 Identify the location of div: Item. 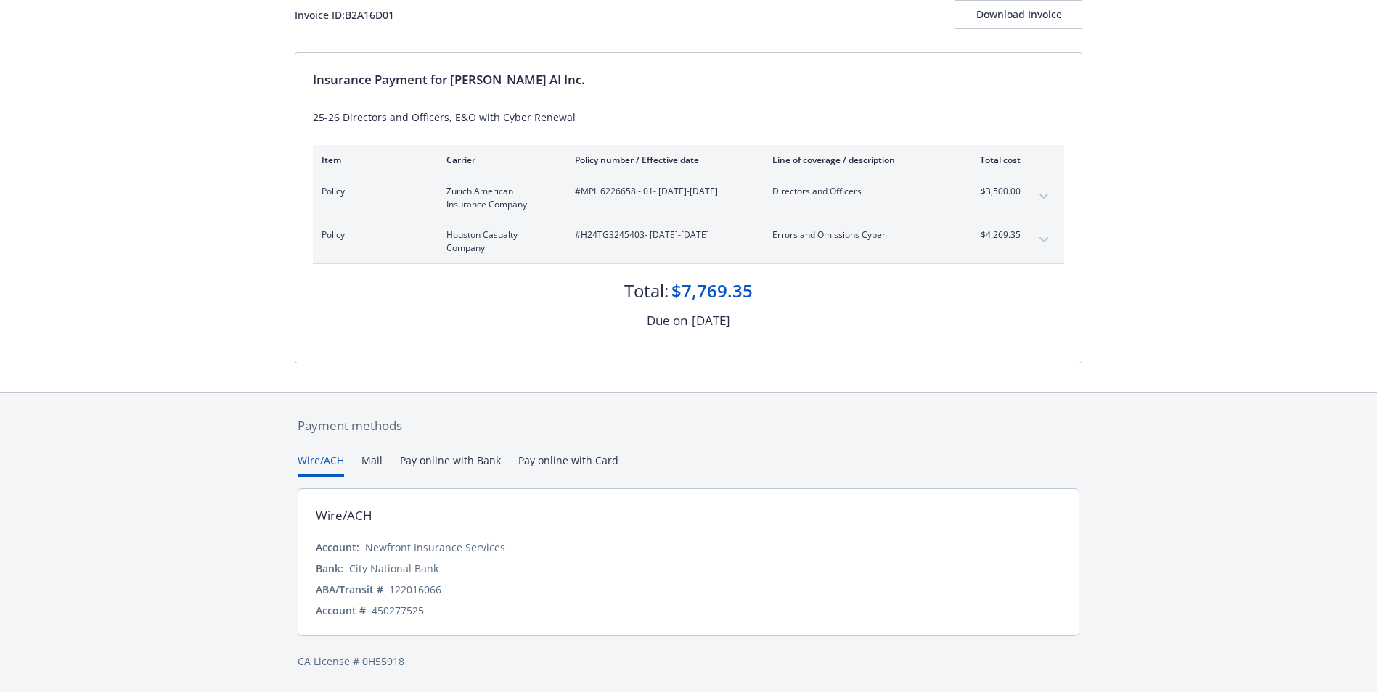
(372, 160).